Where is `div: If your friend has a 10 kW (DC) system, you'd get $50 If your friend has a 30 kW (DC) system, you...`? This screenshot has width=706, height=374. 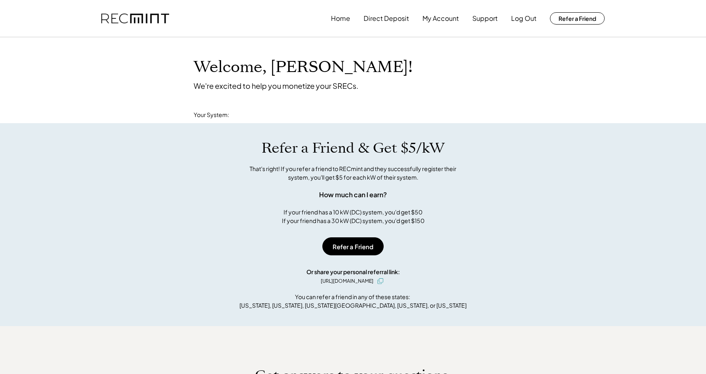
div: If your friend has a 10 kW (DC) system, you'd get $50 If your friend has a 30 kW (DC) system, you... is located at coordinates (353, 216).